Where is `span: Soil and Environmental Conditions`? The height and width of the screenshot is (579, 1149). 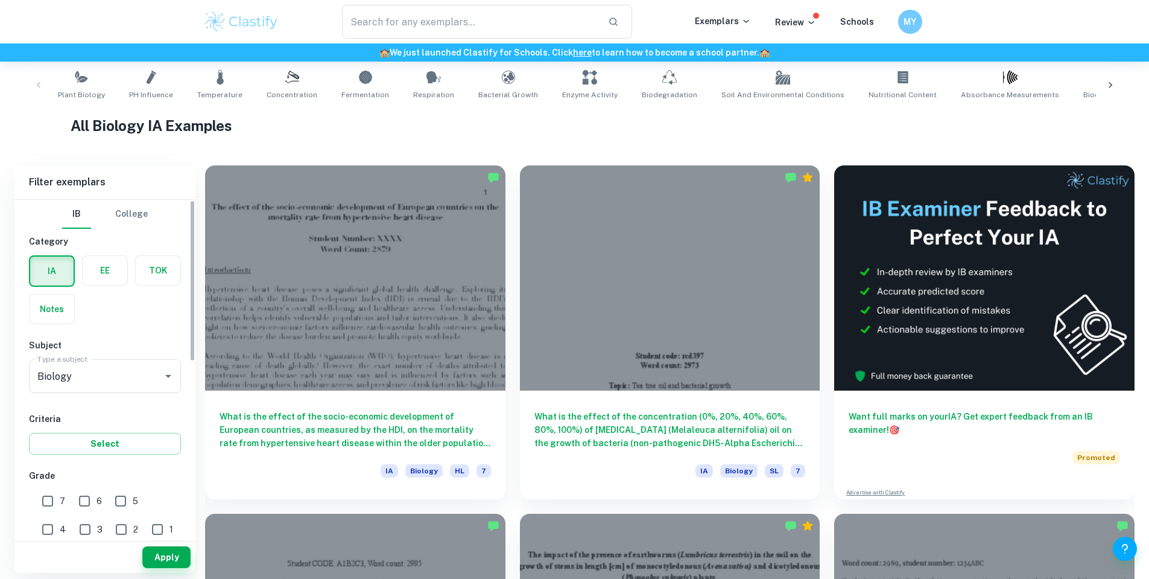
span: Soil and Environmental Conditions is located at coordinates (783, 95).